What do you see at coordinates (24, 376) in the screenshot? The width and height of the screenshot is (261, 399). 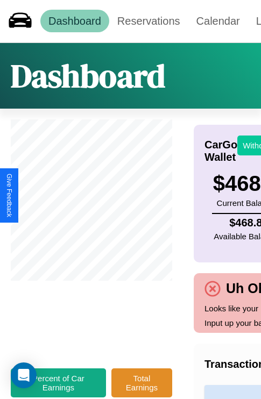 I see `div: Open Intercom Messenger` at bounding box center [24, 376].